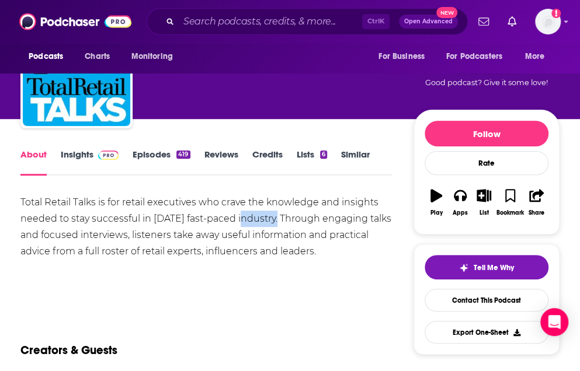  I want to click on div: Total Retail Talks is for retail executives who crave the knowledge and insights needed to stay s..., so click(206, 227).